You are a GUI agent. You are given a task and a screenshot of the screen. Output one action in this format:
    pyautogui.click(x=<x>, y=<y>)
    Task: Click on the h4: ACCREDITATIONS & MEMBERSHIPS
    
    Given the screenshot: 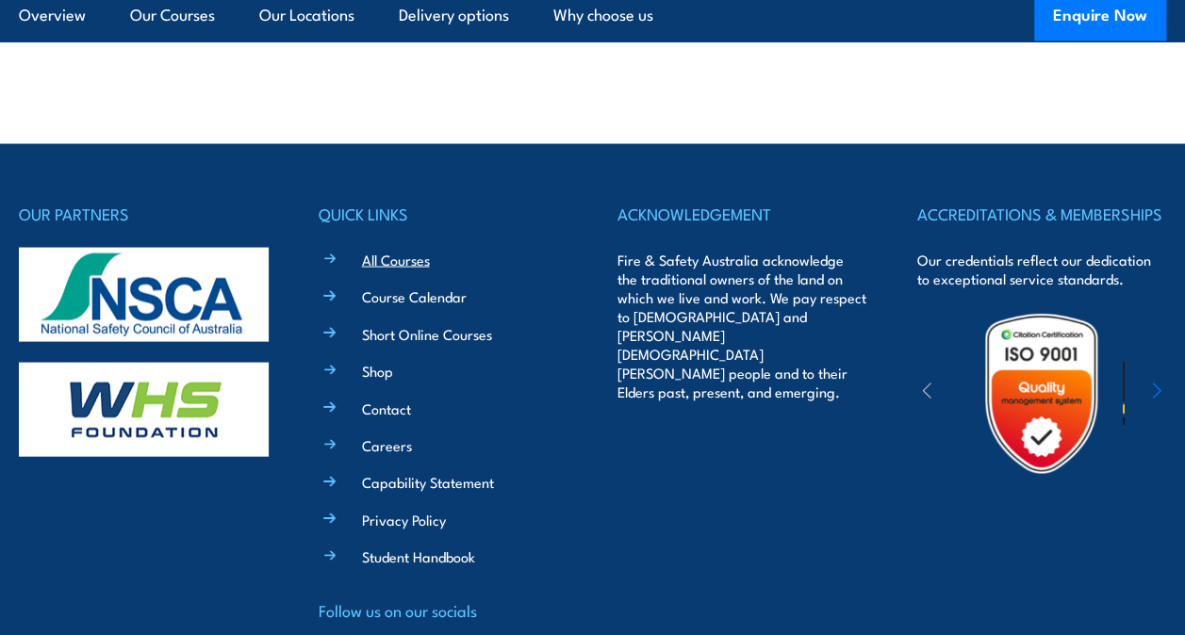 What is the action you would take?
    pyautogui.click(x=1041, y=214)
    